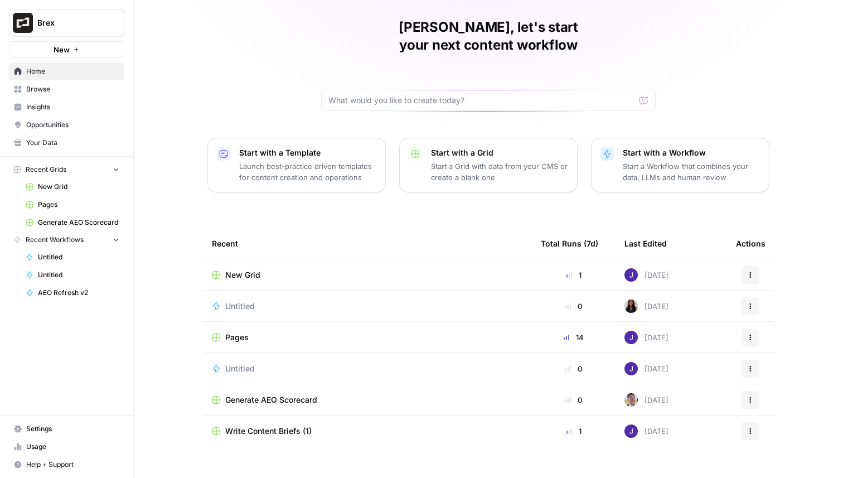 The height and width of the screenshot is (478, 843). I want to click on div: 14, so click(573, 337).